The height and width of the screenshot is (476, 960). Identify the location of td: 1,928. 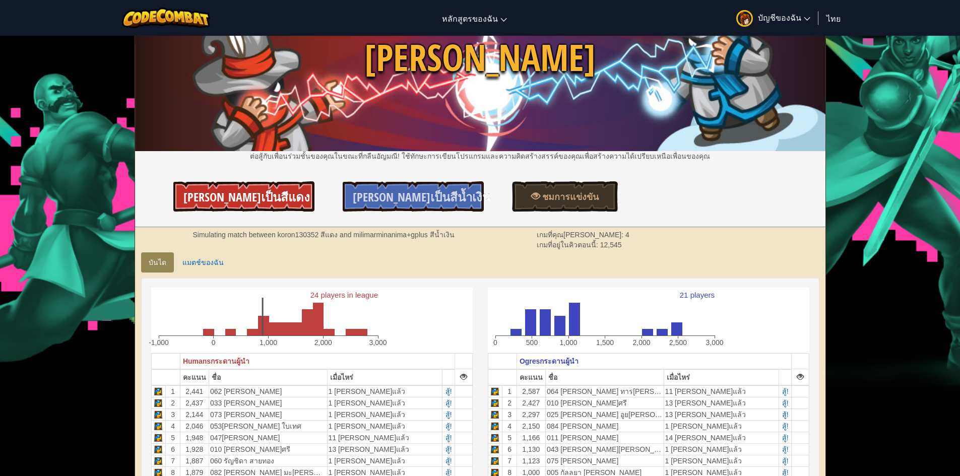
(194, 449).